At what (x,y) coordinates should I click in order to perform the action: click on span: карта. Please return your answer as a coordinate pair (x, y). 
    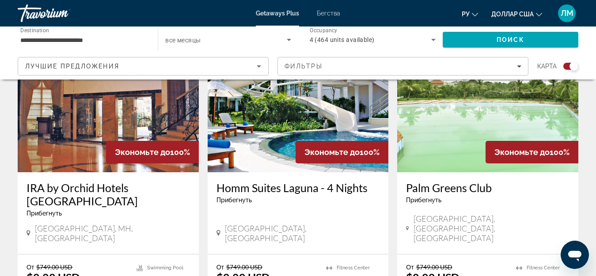
    Looking at the image, I should click on (547, 66).